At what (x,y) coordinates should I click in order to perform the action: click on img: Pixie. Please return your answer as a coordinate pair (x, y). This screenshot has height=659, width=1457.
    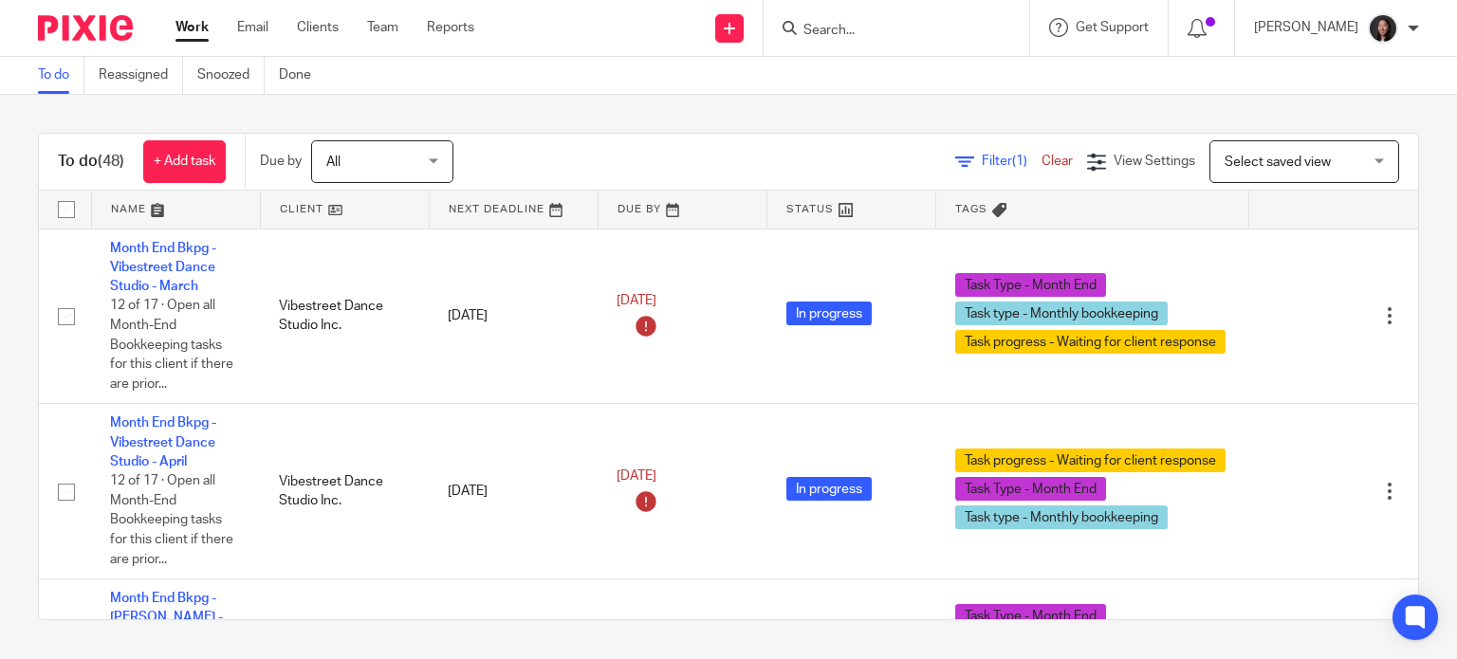
    Looking at the image, I should click on (85, 28).